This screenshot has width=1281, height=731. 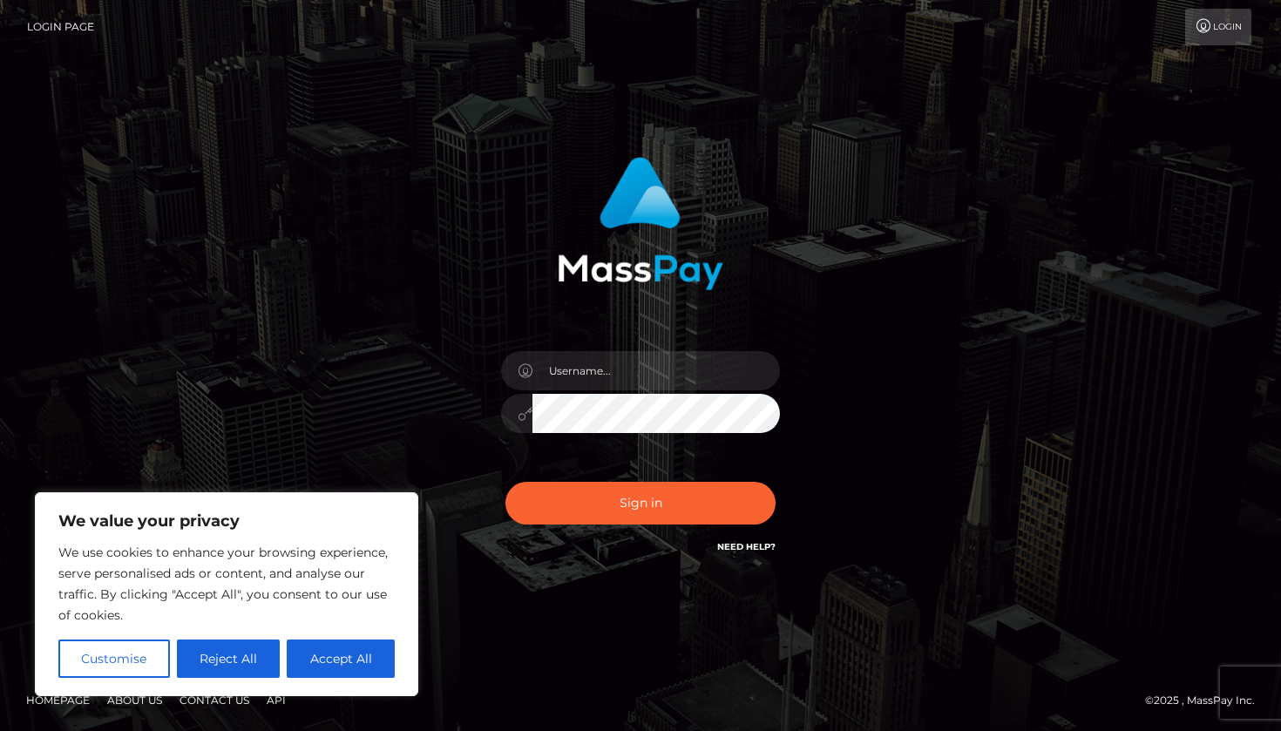 I want to click on button: Reject All, so click(x=228, y=659).